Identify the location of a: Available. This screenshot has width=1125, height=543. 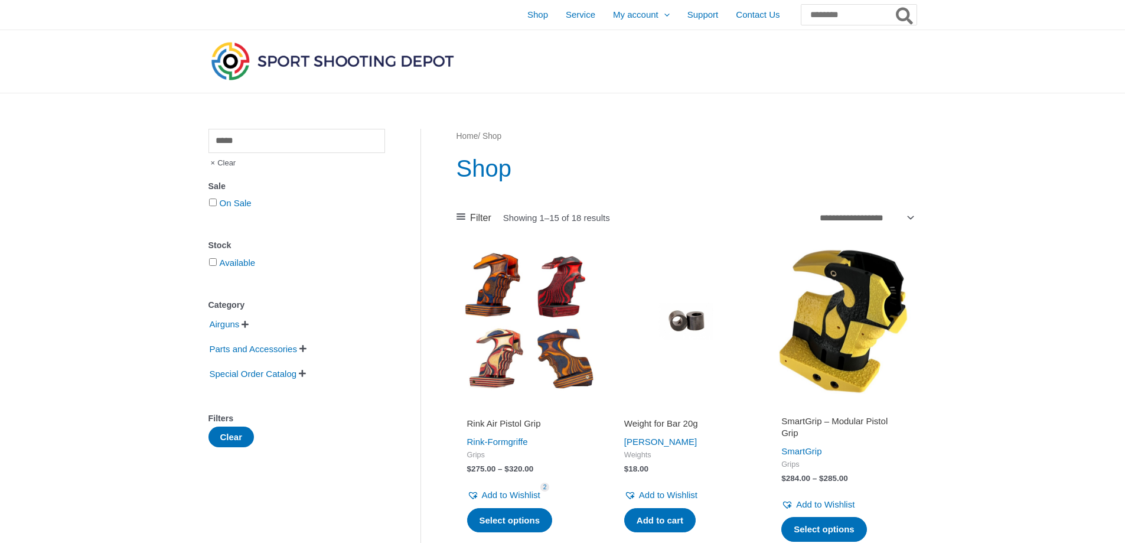
(237, 262).